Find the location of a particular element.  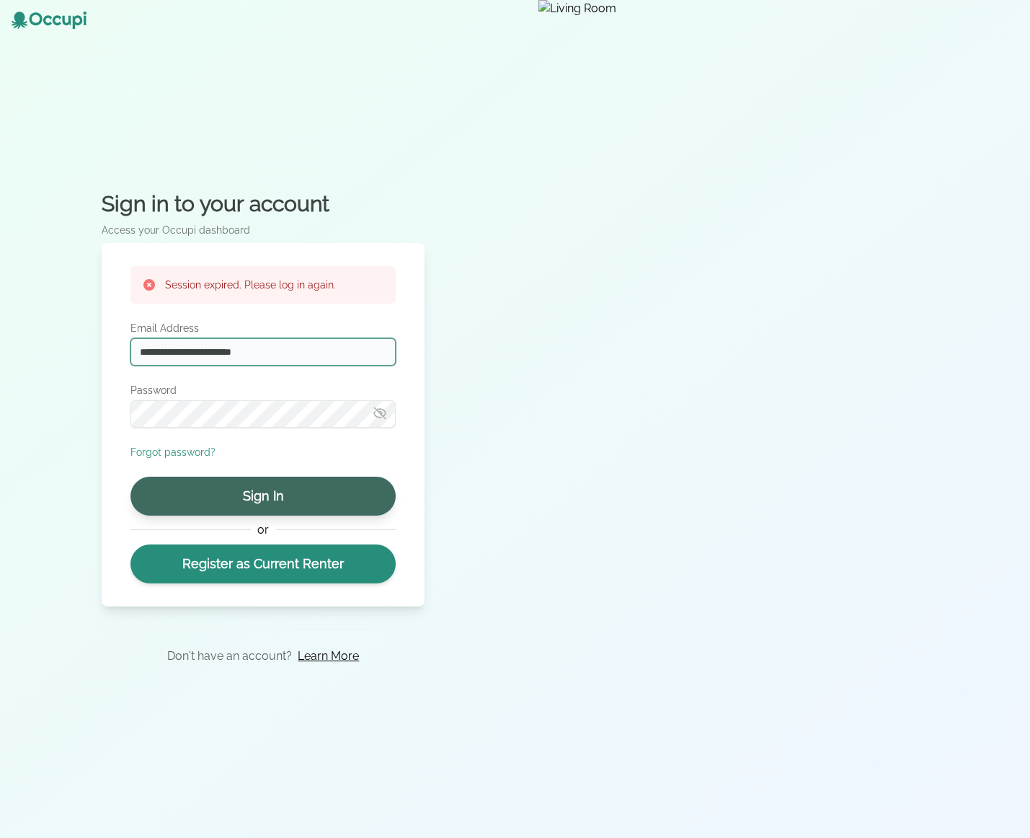

h2: Sign in to your account is located at coordinates (263, 204).